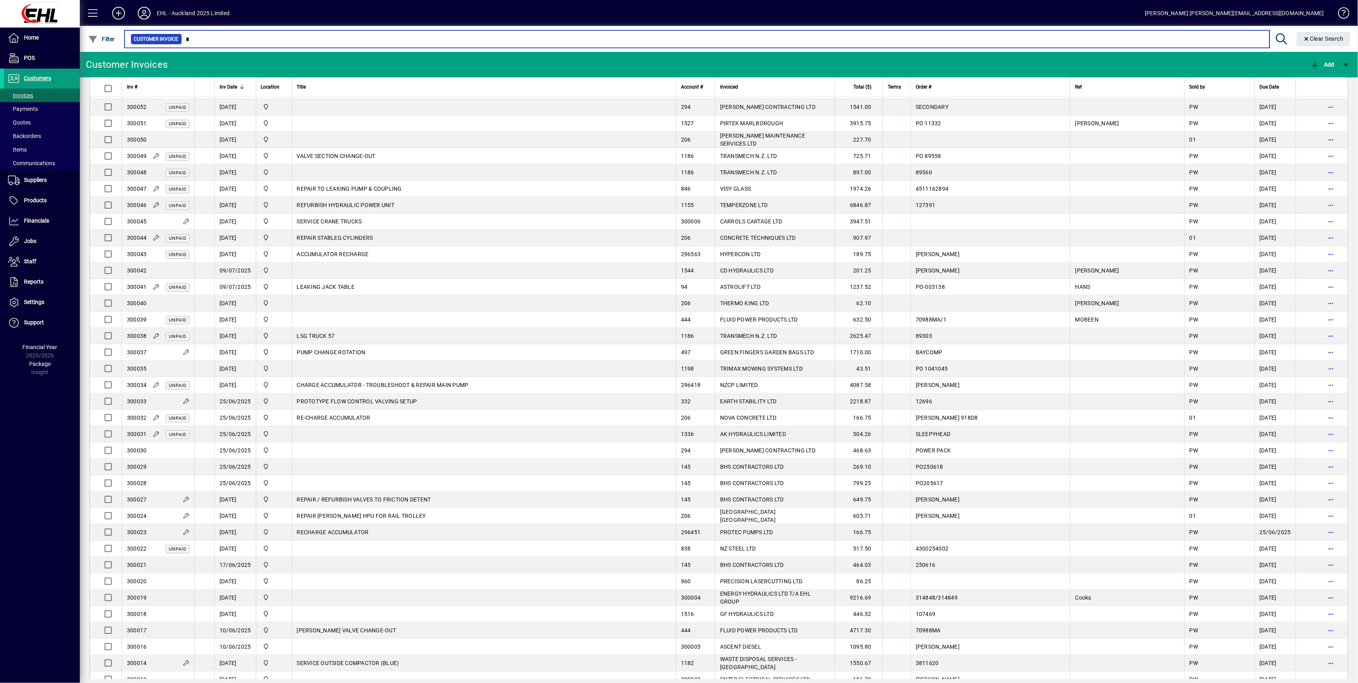 Image resolution: width=1358 pixels, height=683 pixels. Describe the element at coordinates (137, 156) in the screenshot. I see `span: 300049` at that location.